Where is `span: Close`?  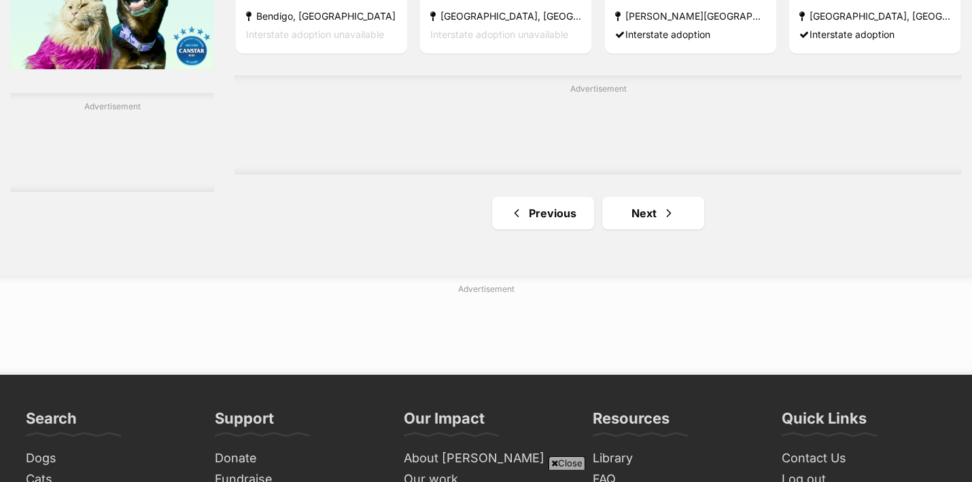
span: Close is located at coordinates (567, 463).